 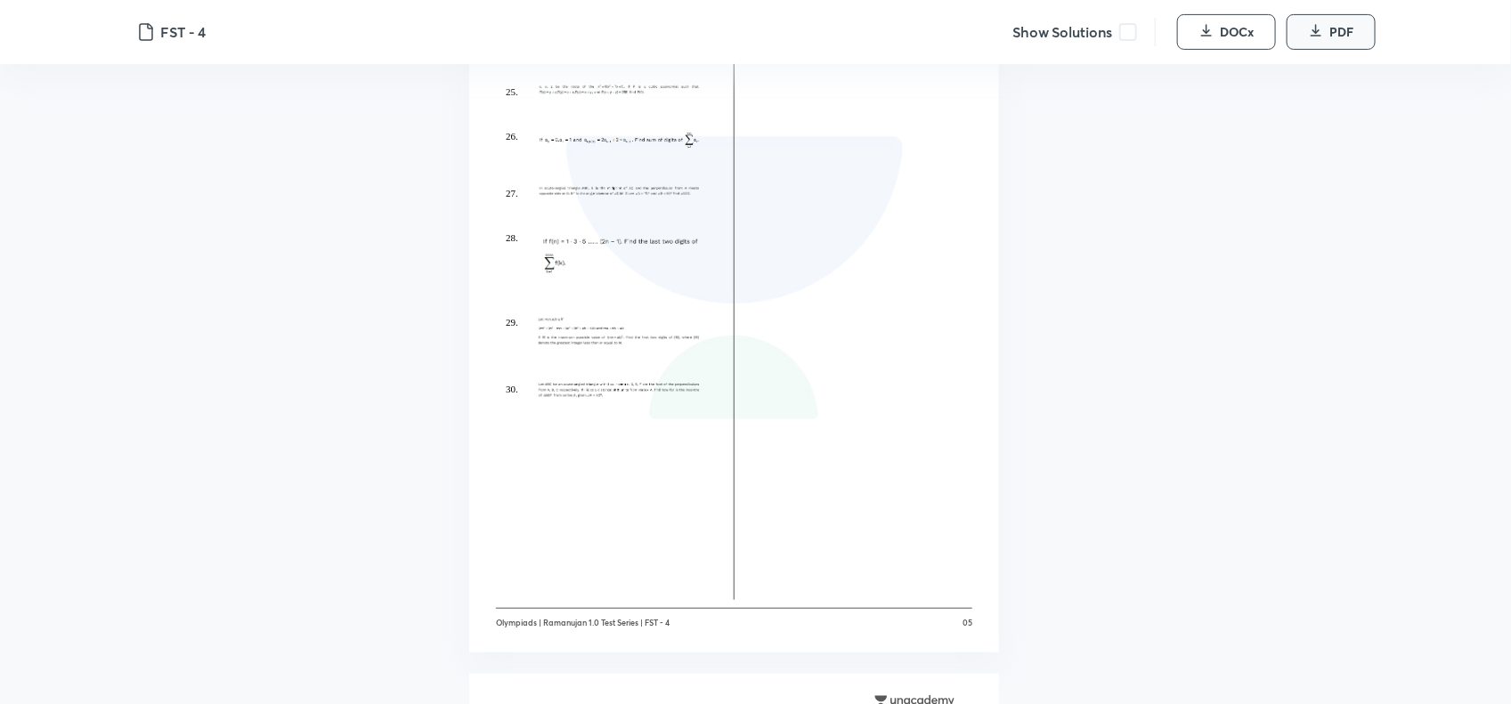 I want to click on span: PDF, so click(x=1341, y=32).